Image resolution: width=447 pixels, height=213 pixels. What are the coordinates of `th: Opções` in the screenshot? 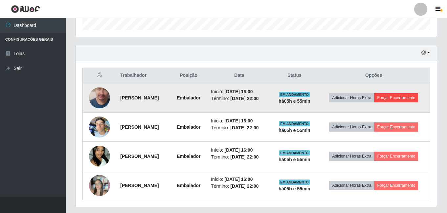 It's located at (374, 76).